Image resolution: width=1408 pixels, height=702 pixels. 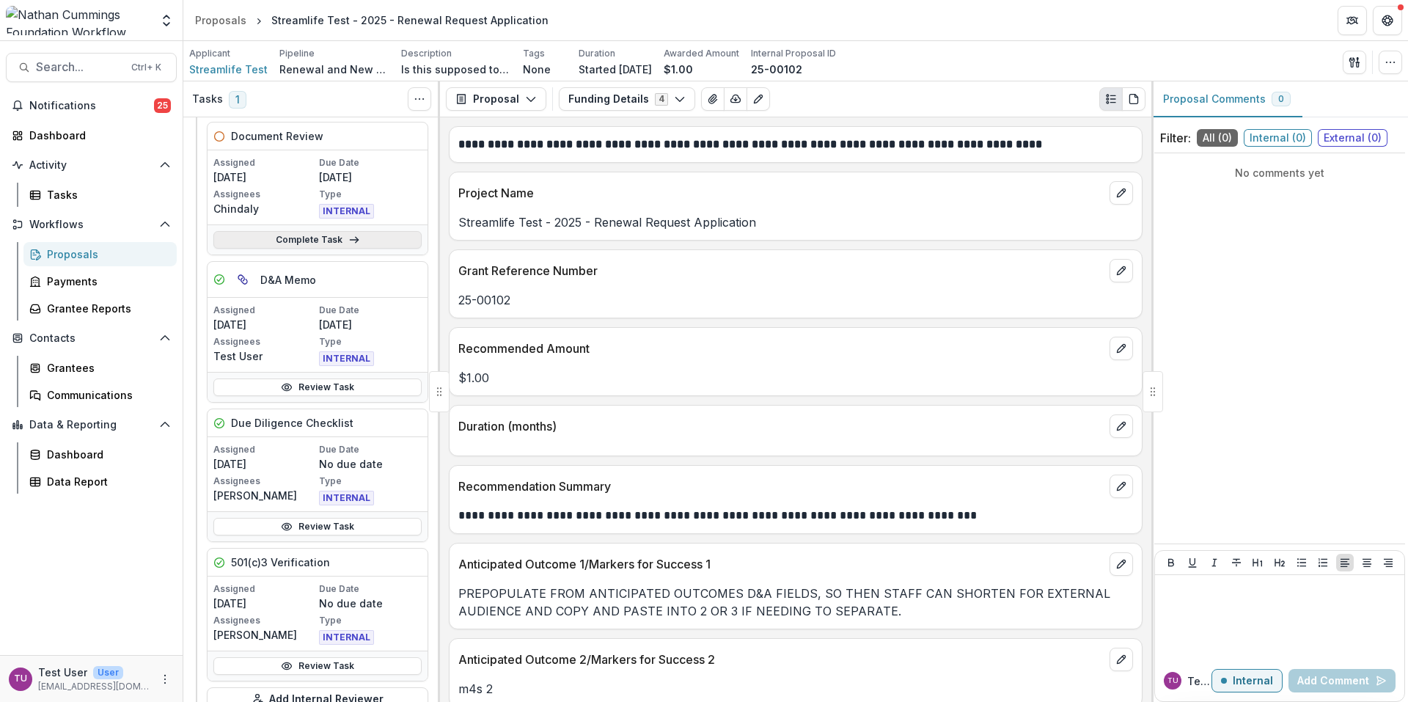 What do you see at coordinates (1280, 172) in the screenshot?
I see `p: No comments yet` at bounding box center [1280, 172].